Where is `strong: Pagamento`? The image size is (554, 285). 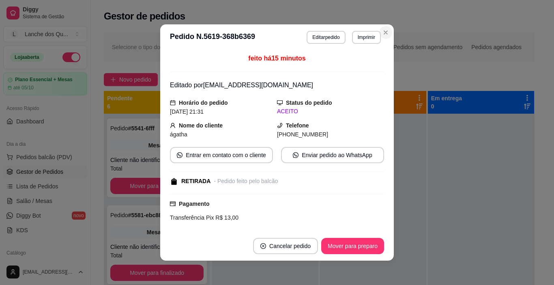
strong: Pagamento is located at coordinates (194, 203).